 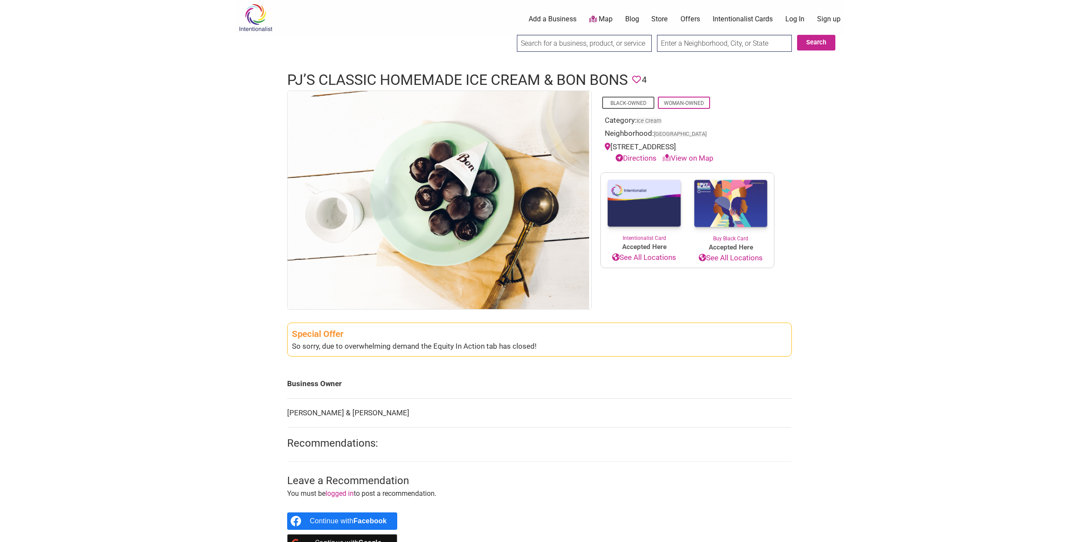 What do you see at coordinates (457, 80) in the screenshot?
I see `h1: PJ’s Classic Homemade Ice Cream & Bon Bons` at bounding box center [457, 80].